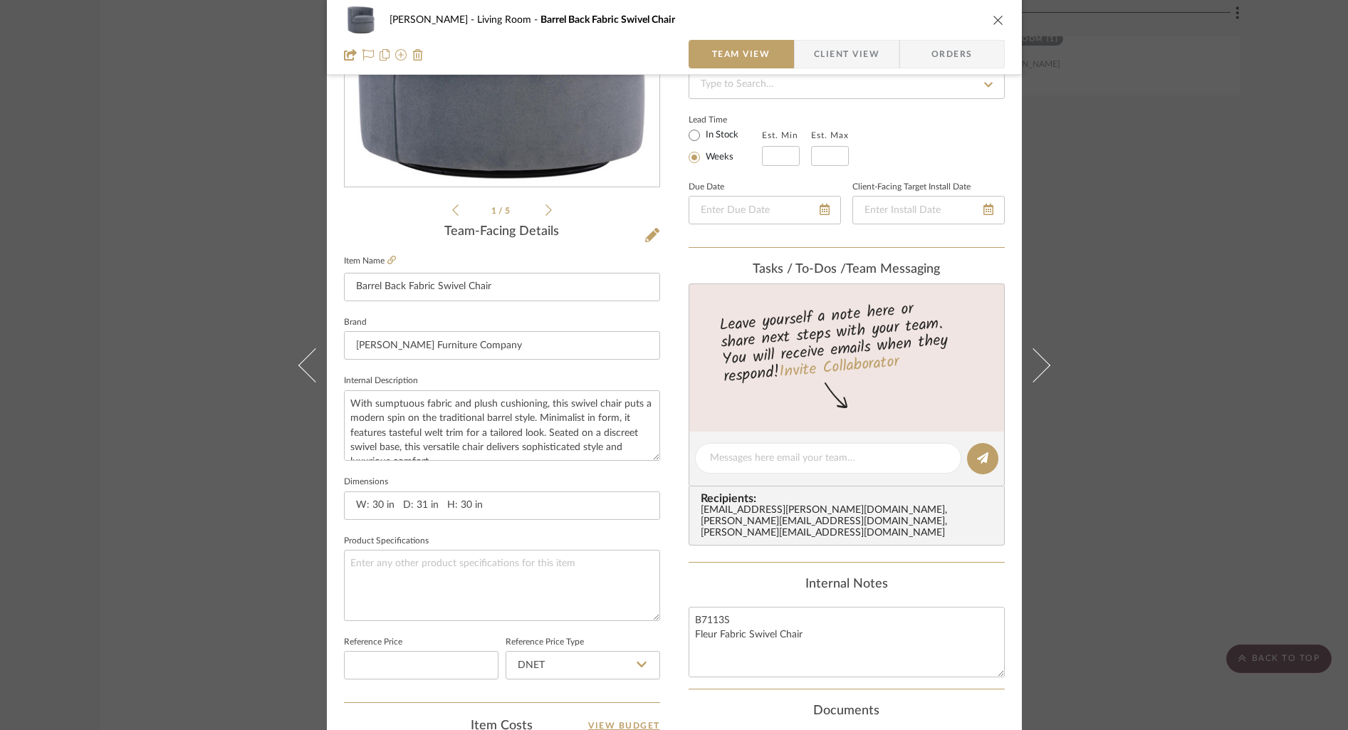  Describe the element at coordinates (847, 85) in the screenshot. I see `input: Type to Search…` at that location.